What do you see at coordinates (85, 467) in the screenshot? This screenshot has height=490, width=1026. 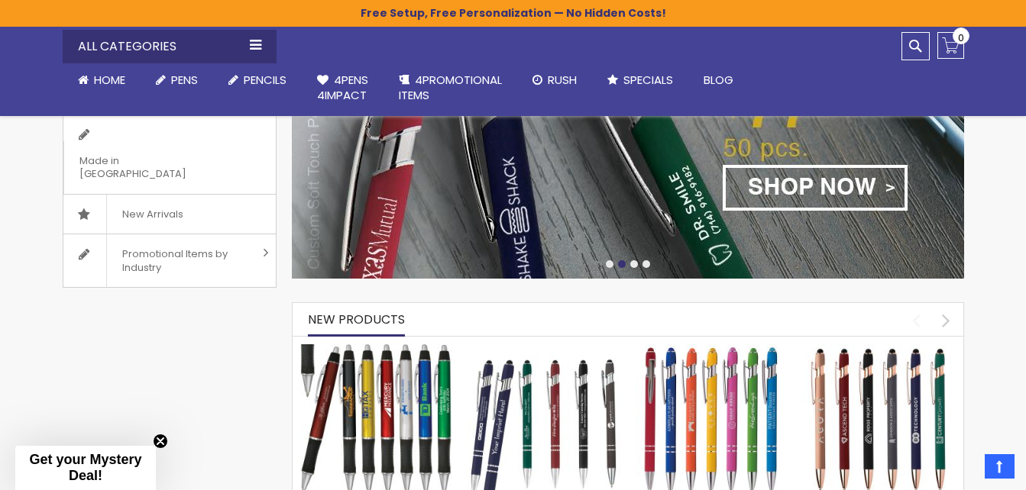 I see `span: Get your Mystery Deal!` at bounding box center [85, 467].